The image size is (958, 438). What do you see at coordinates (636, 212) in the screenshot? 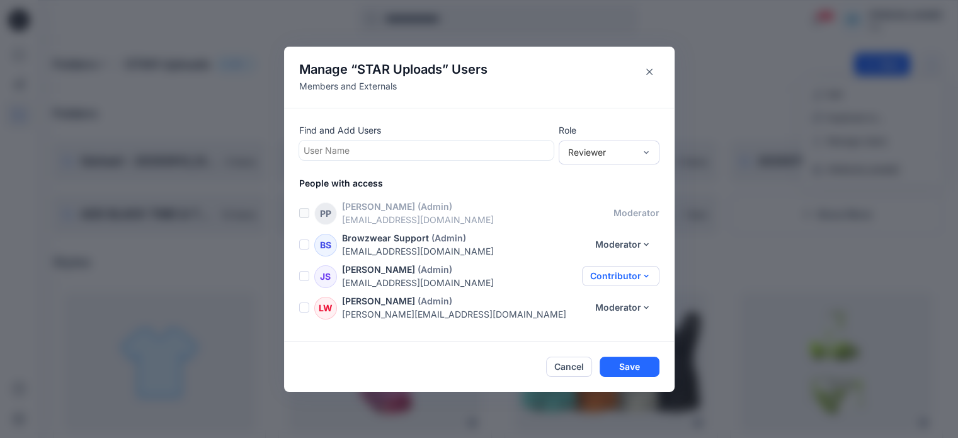
I see `p: moderator` at bounding box center [636, 212].